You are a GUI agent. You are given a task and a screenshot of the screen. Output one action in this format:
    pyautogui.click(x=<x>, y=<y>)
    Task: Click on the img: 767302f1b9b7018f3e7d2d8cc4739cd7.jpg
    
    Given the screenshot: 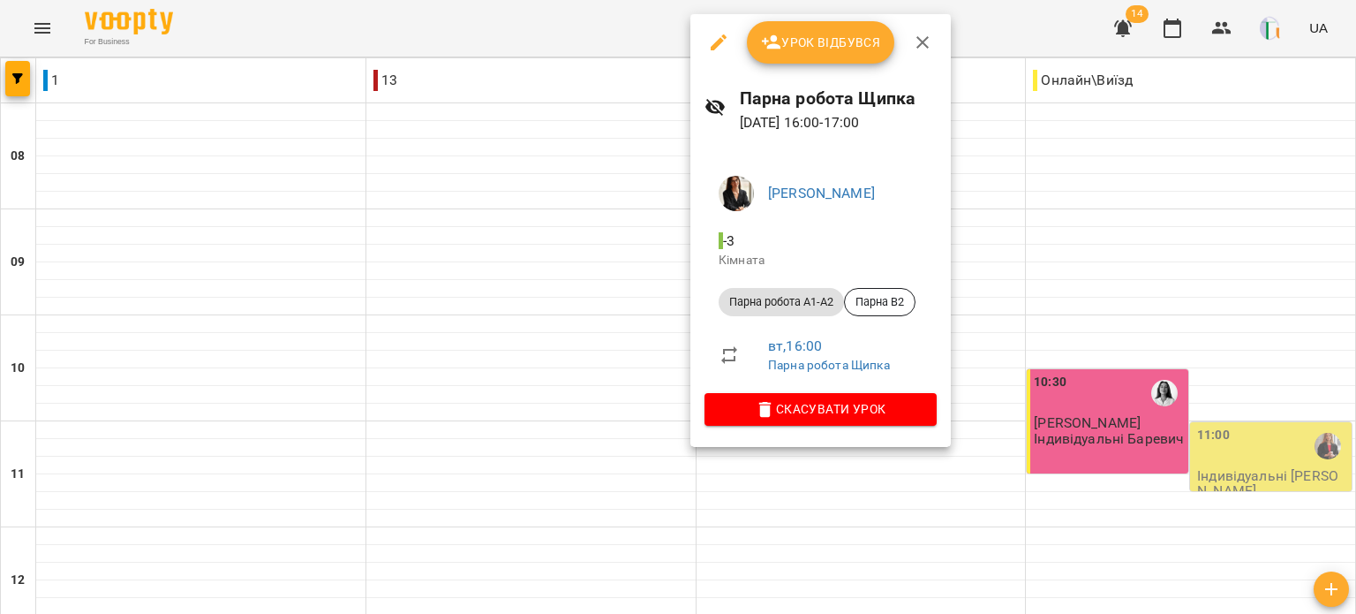 What is the action you would take?
    pyautogui.click(x=736, y=193)
    